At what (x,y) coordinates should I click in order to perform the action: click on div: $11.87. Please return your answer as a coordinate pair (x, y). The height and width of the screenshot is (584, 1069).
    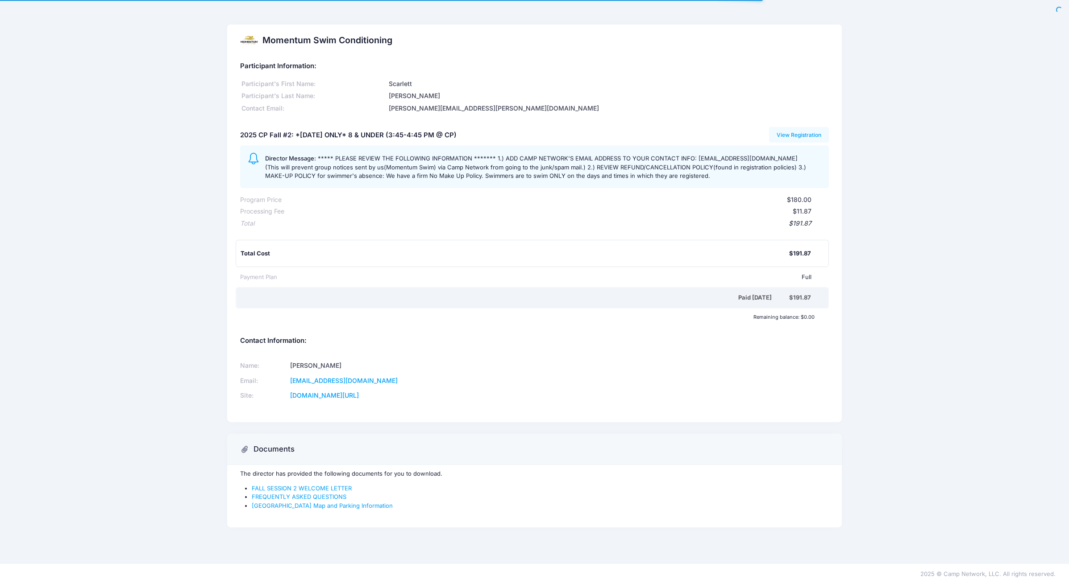
    Looking at the image, I should click on (547, 211).